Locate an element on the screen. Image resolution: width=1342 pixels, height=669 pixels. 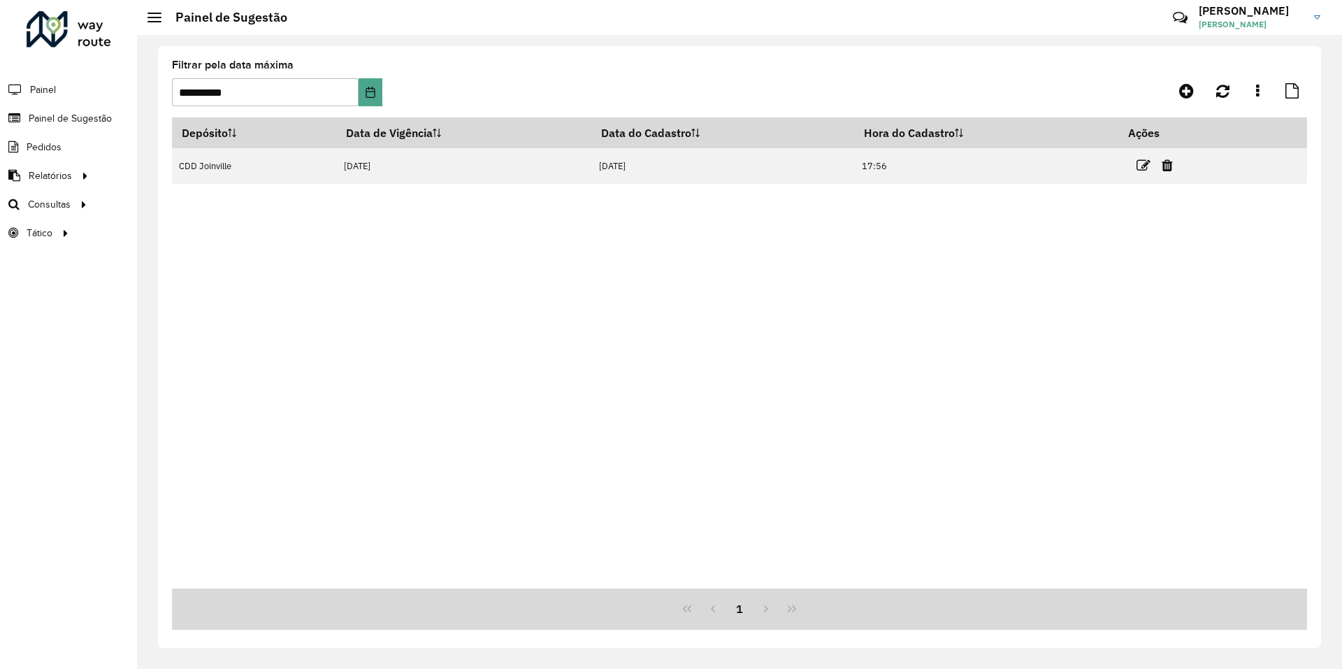
th: Hora do Cadastro is located at coordinates (986, 133).